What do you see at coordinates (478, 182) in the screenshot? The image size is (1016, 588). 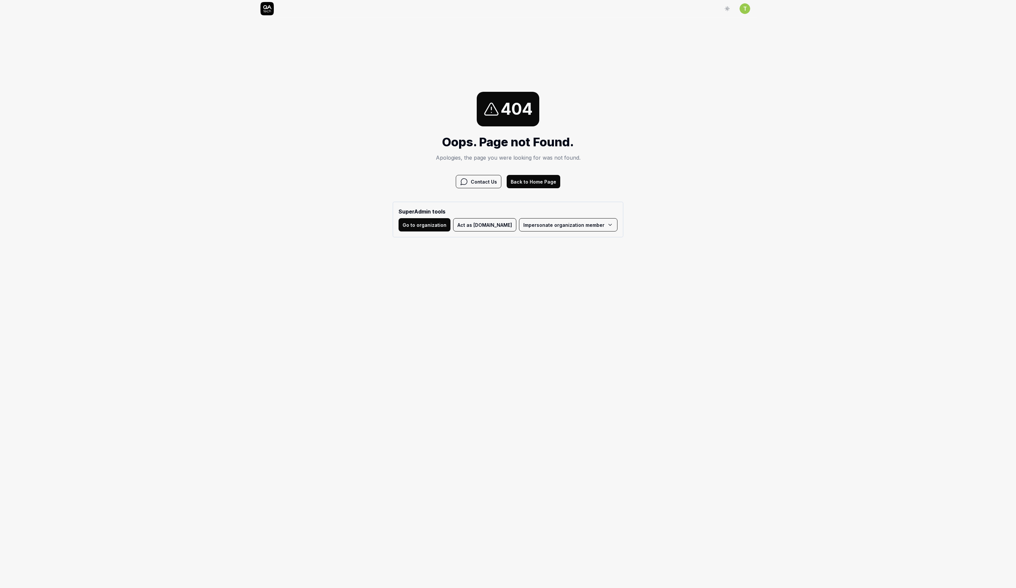 I see `button: Contact Us` at bounding box center [478, 182].